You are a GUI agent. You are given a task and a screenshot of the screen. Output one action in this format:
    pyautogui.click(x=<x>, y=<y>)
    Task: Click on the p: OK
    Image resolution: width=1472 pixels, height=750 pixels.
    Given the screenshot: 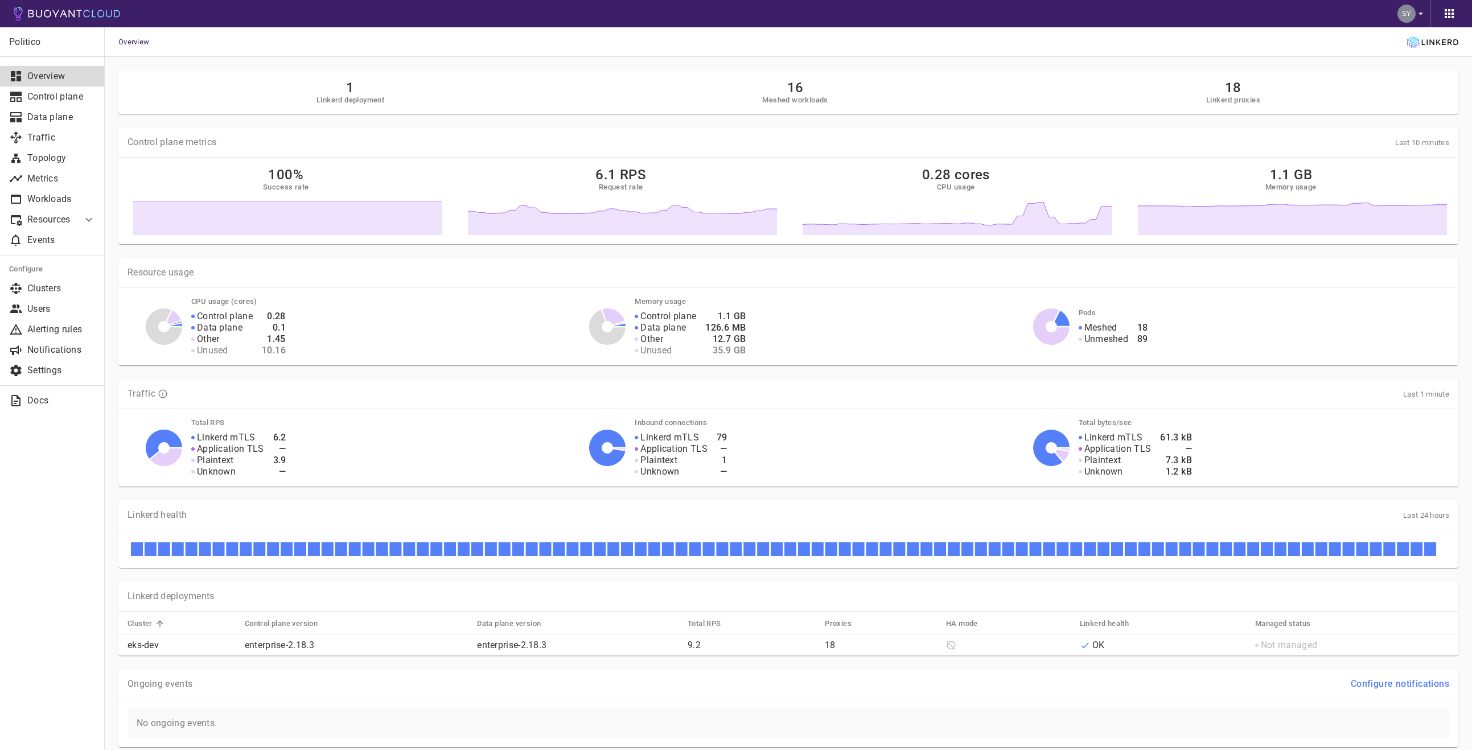 What is the action you would take?
    pyautogui.click(x=1099, y=646)
    